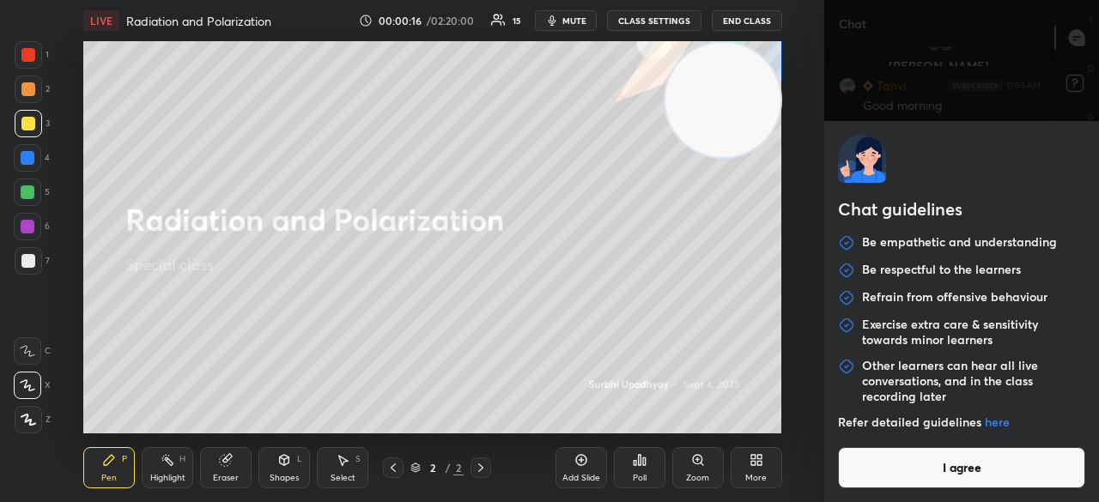 The height and width of the screenshot is (502, 1099). What do you see at coordinates (640, 478) in the screenshot?
I see `div: Poll` at bounding box center [640, 478].